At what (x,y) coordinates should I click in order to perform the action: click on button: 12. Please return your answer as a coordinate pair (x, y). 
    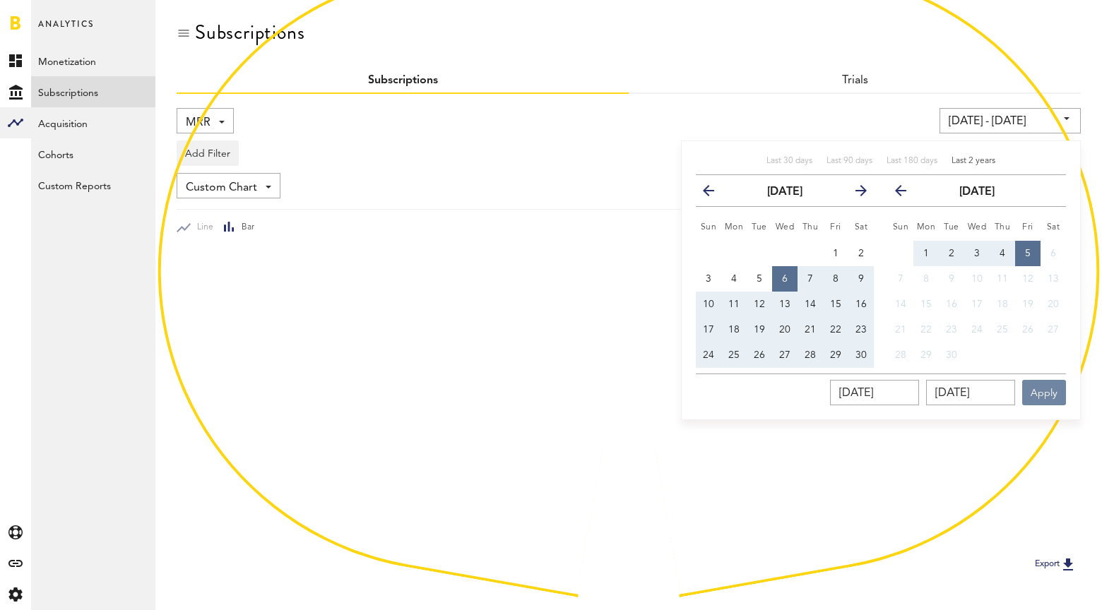
    Looking at the image, I should click on (760, 305).